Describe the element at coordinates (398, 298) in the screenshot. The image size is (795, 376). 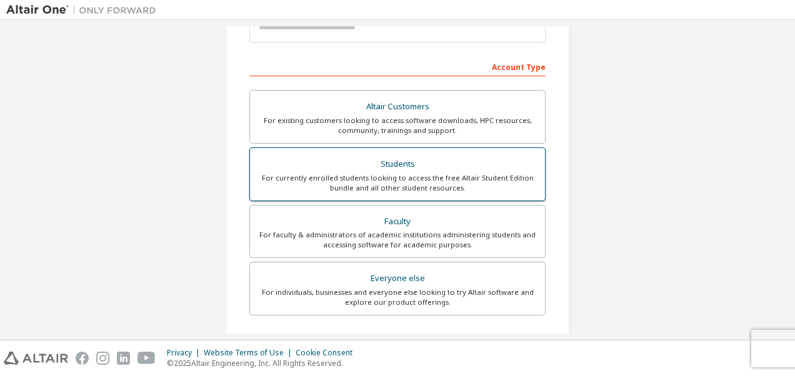
I see `div: For individuals, businesses and everyone else looking to try Altair software and explore our prod...` at that location.